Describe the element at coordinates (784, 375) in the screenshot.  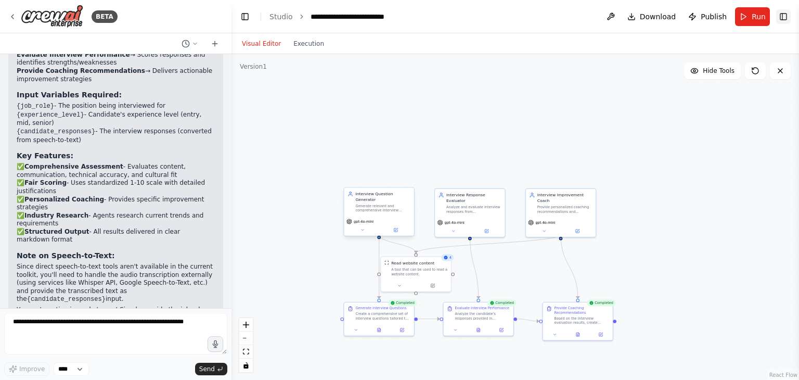
I see `a: React Flow attribution` at that location.